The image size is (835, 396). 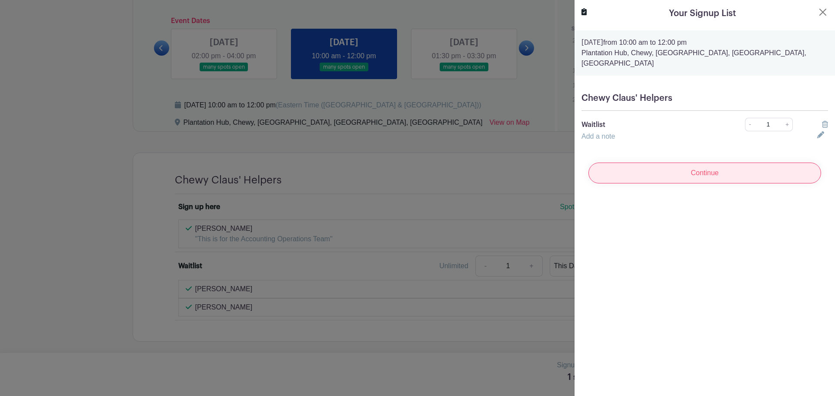 What do you see at coordinates (705, 173) in the screenshot?
I see `input: Continue` at bounding box center [705, 173].